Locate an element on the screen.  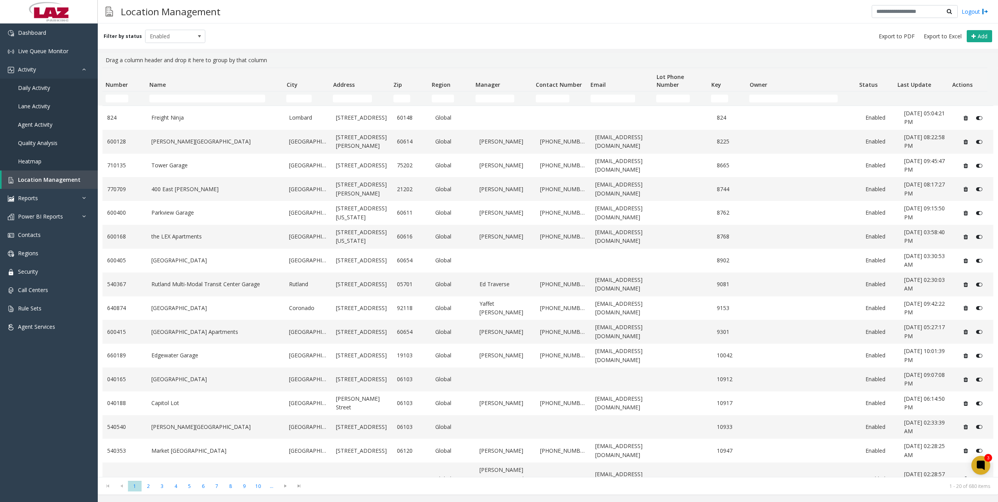
a: 770709 is located at coordinates (124, 189).